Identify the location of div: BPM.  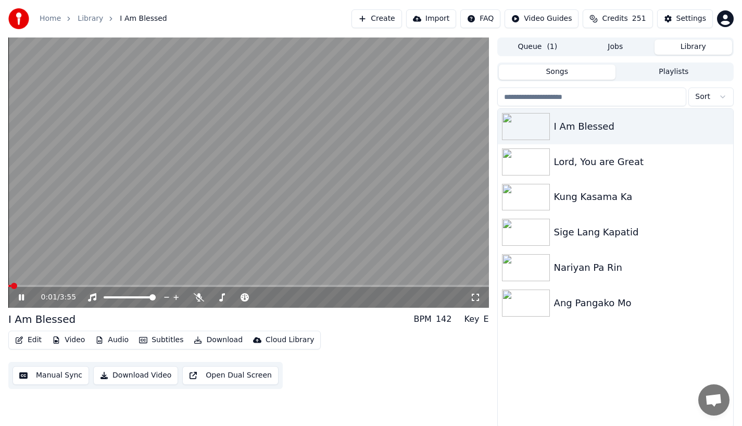
(423, 319).